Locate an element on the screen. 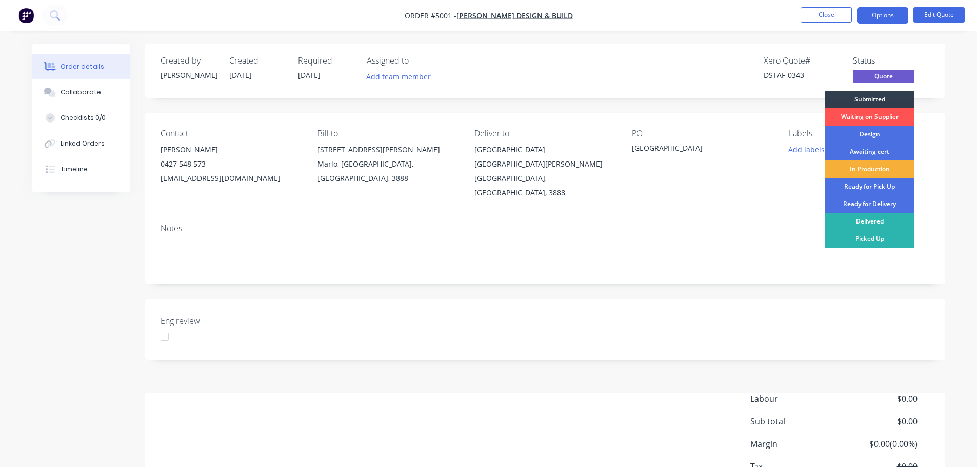 The width and height of the screenshot is (977, 467). div: Linked Orders is located at coordinates (83, 144).